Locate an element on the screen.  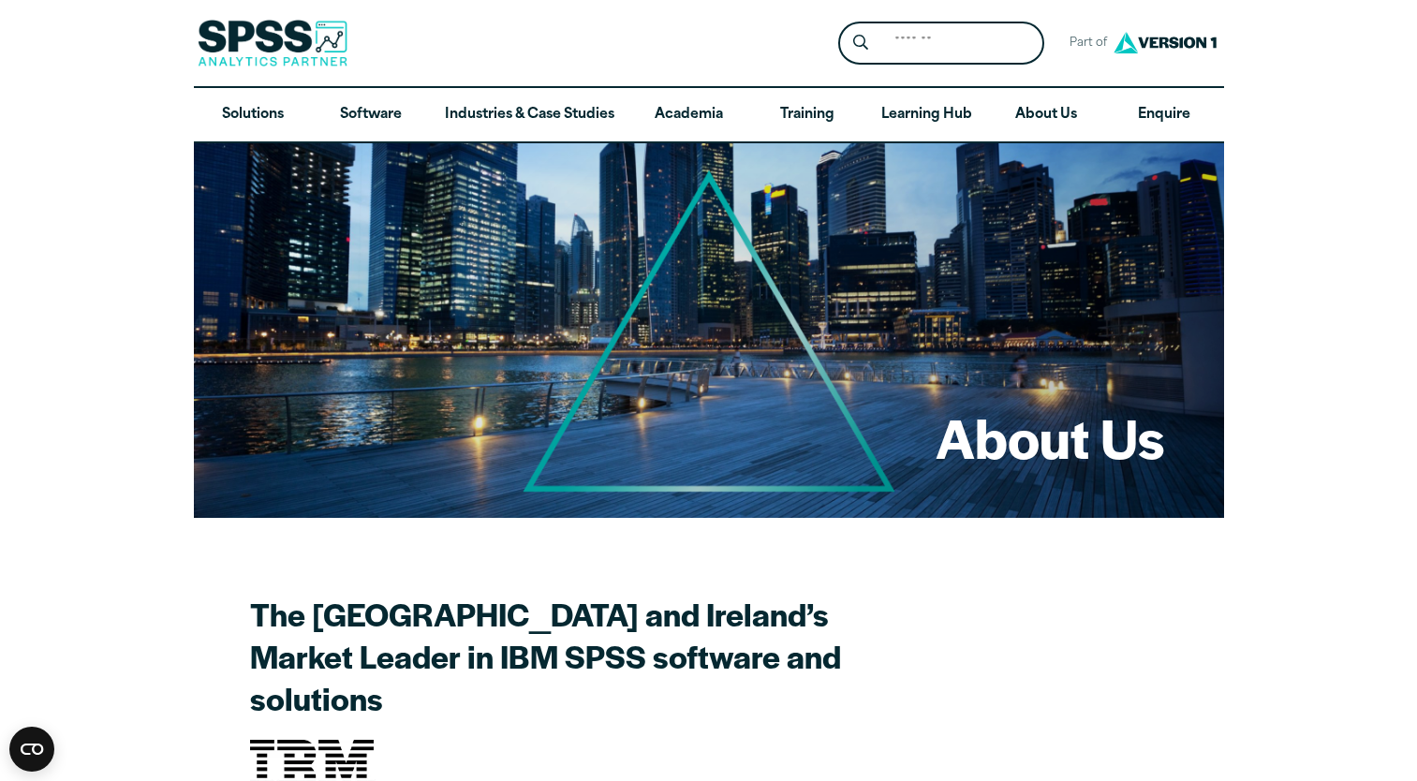
button: Open CMP widget is located at coordinates (32, 749).